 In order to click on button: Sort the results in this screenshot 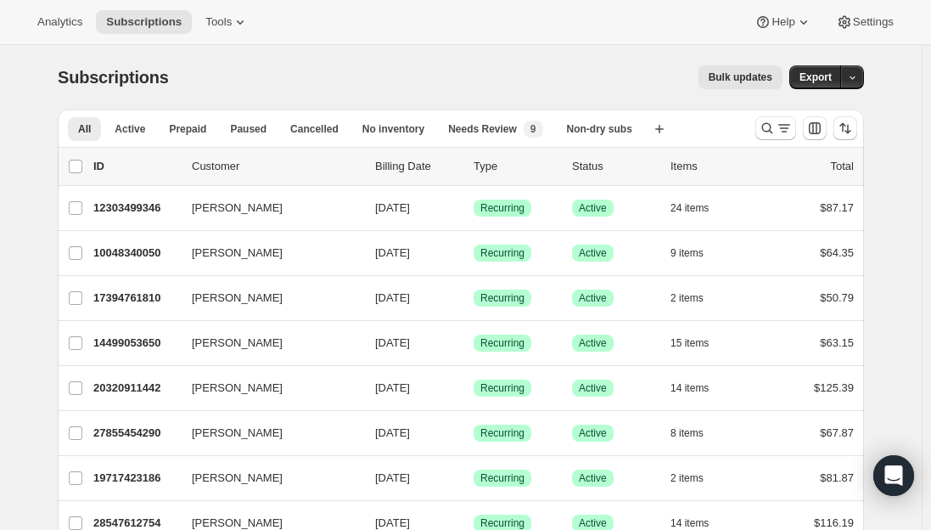, I will do `click(845, 128)`.